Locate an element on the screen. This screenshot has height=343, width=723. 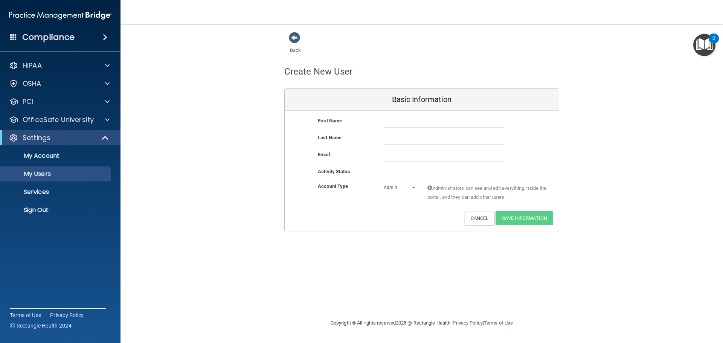
b: First Name is located at coordinates (330, 120).